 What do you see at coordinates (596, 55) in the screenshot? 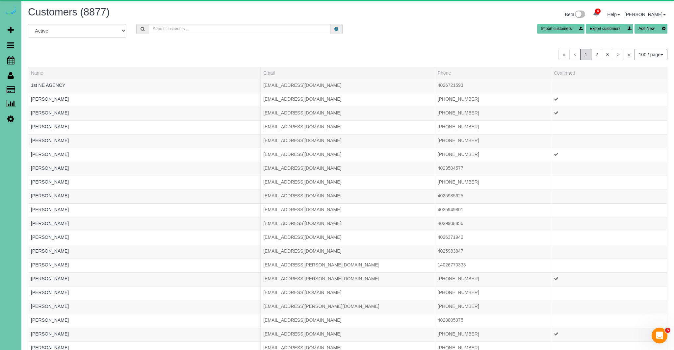
I see `a: 2` at bounding box center [596, 55].